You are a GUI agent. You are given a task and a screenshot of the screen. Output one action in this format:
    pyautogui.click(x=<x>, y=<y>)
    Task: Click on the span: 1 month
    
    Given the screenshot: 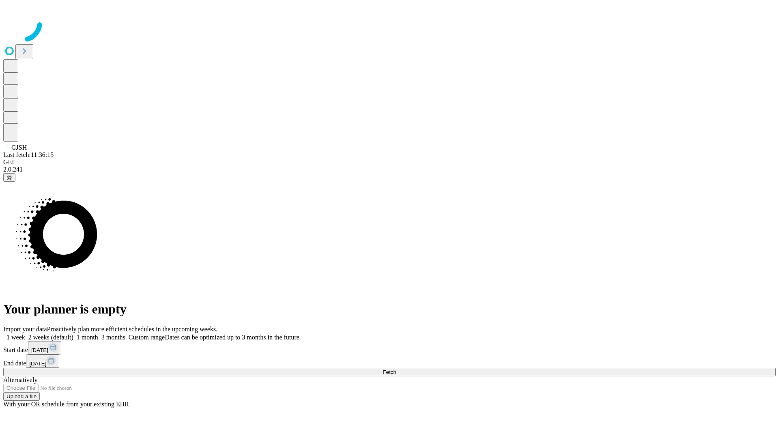 What is the action you would take?
    pyautogui.click(x=87, y=337)
    